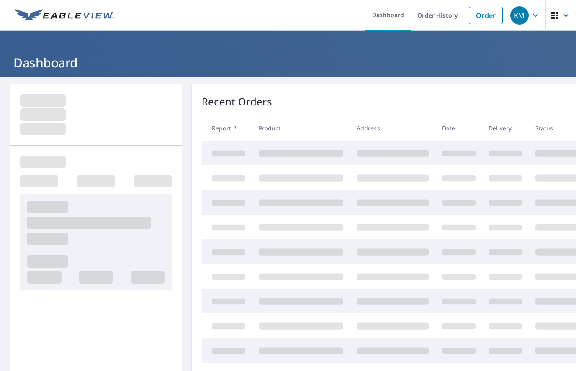 The image size is (576, 371). What do you see at coordinates (64, 15) in the screenshot?
I see `img: EV Logo` at bounding box center [64, 15].